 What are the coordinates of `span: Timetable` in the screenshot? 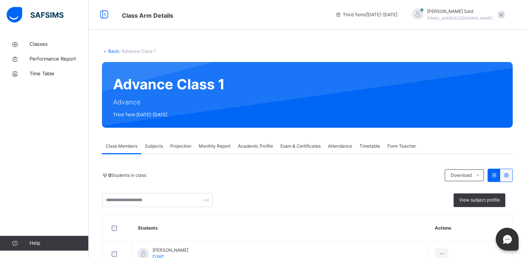 It's located at (370, 146).